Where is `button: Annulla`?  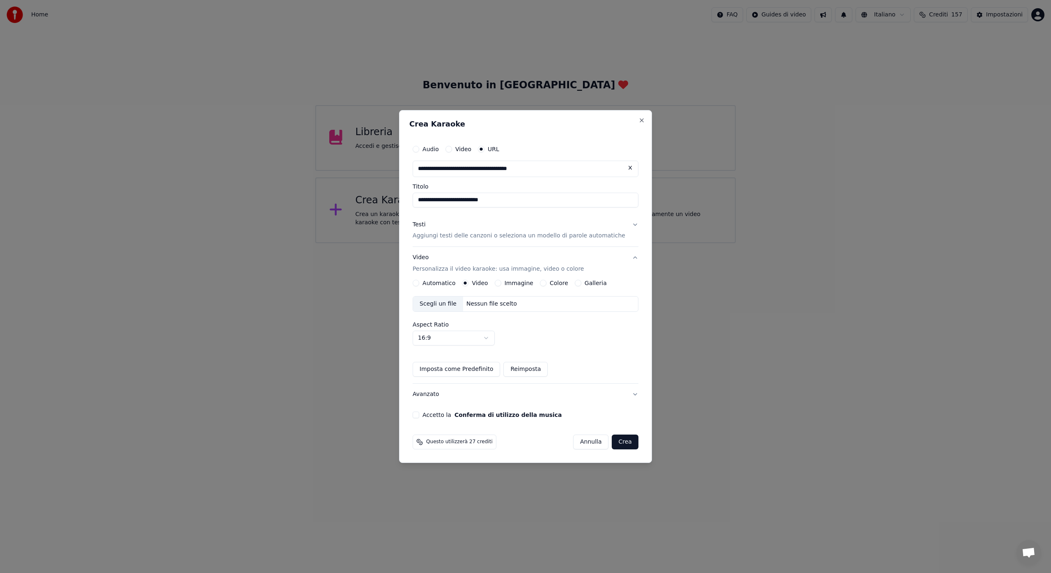 button: Annulla is located at coordinates (591, 442).